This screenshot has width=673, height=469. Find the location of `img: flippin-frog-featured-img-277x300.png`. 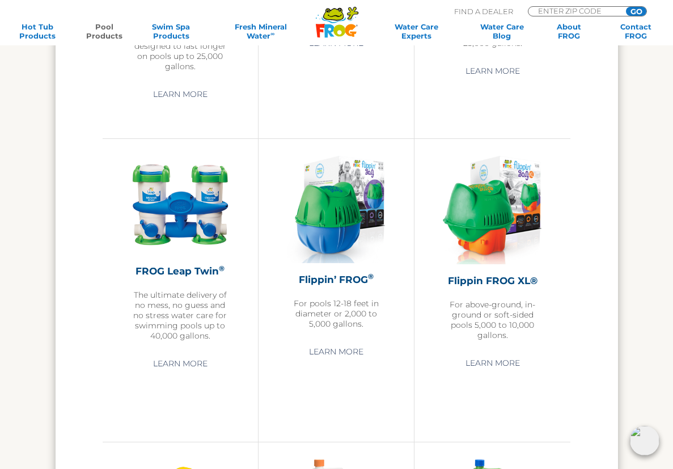

img: flippin-frog-featured-img-277x300.png is located at coordinates (336, 209).